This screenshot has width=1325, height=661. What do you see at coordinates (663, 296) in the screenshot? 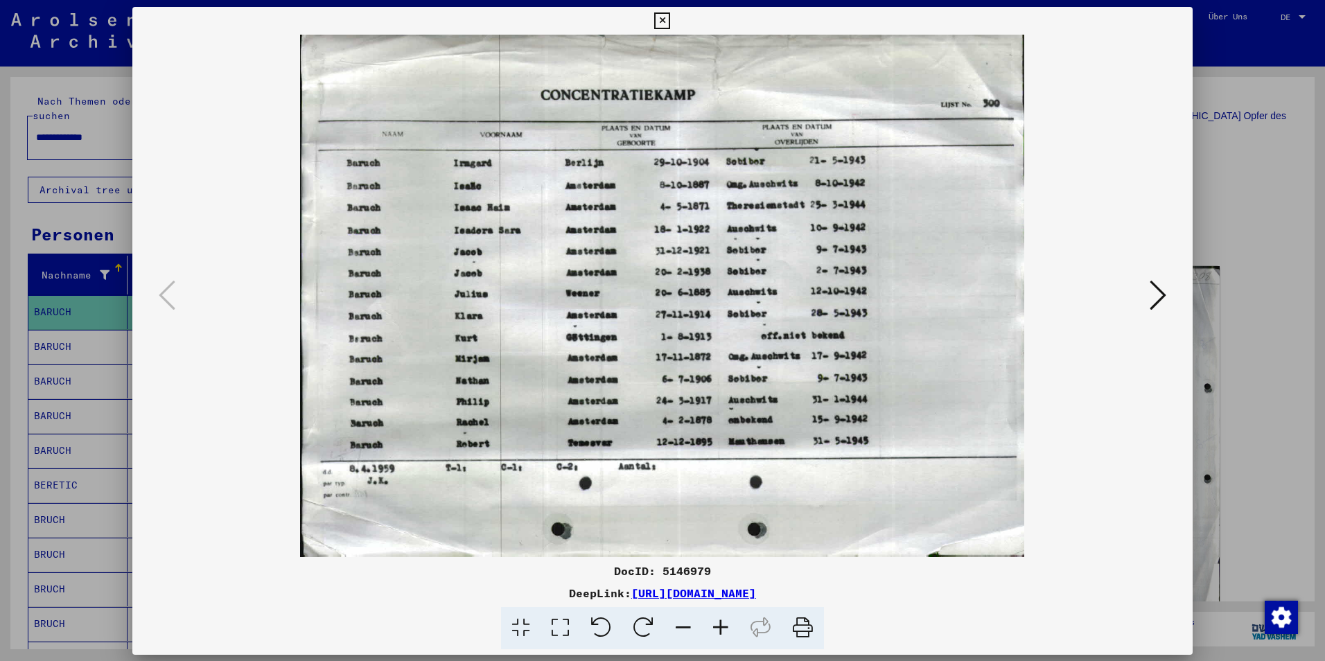
I see `img: 001.jpg` at bounding box center [663, 296].